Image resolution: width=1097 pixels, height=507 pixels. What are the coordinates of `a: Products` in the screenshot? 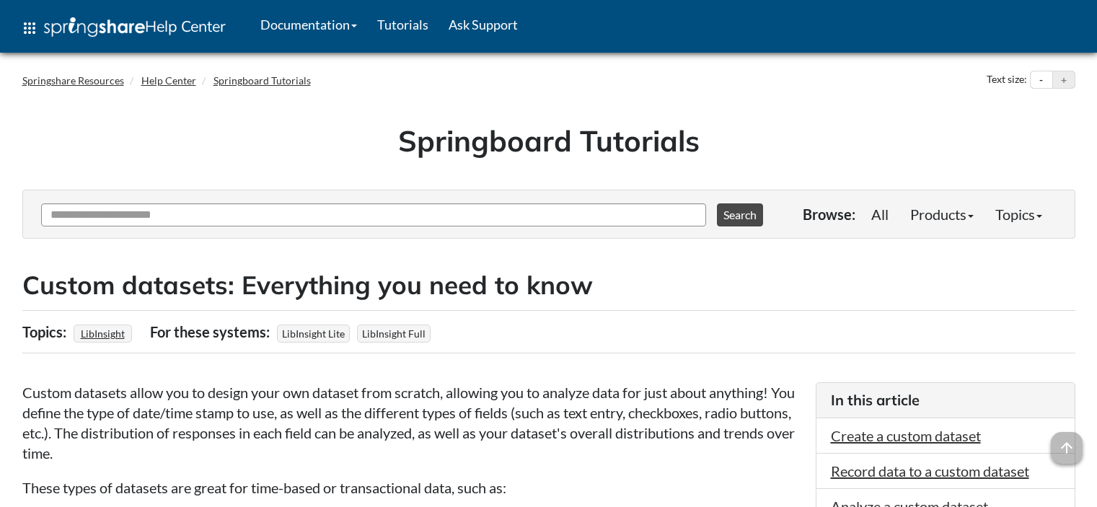 It's located at (942, 214).